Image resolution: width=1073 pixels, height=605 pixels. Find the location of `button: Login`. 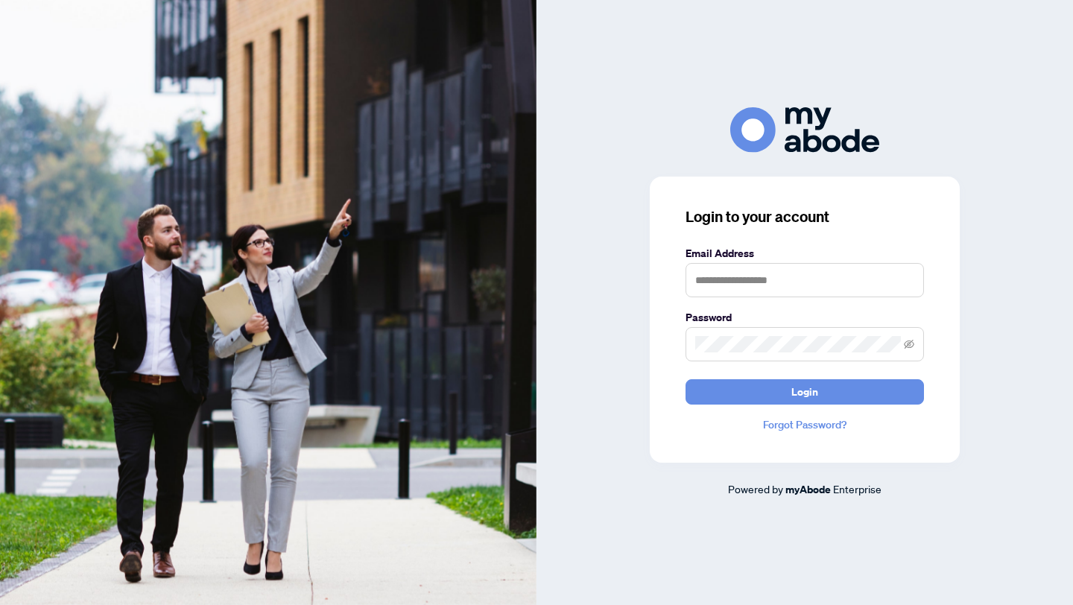

button: Login is located at coordinates (805, 392).